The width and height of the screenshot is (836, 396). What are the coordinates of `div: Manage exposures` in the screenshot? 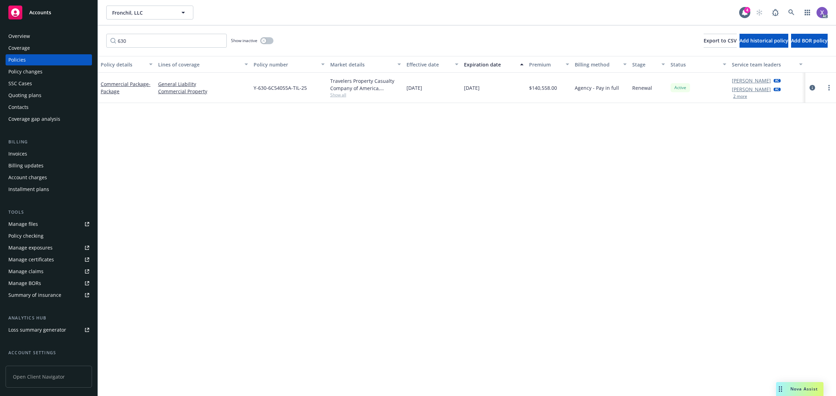 It's located at (30, 248).